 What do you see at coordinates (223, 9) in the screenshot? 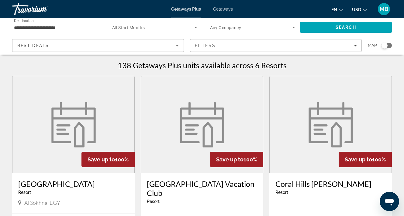
I see `span: Getaways` at bounding box center [223, 9].